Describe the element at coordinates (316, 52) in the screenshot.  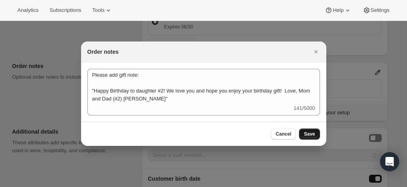
I see `button: Close` at that location.